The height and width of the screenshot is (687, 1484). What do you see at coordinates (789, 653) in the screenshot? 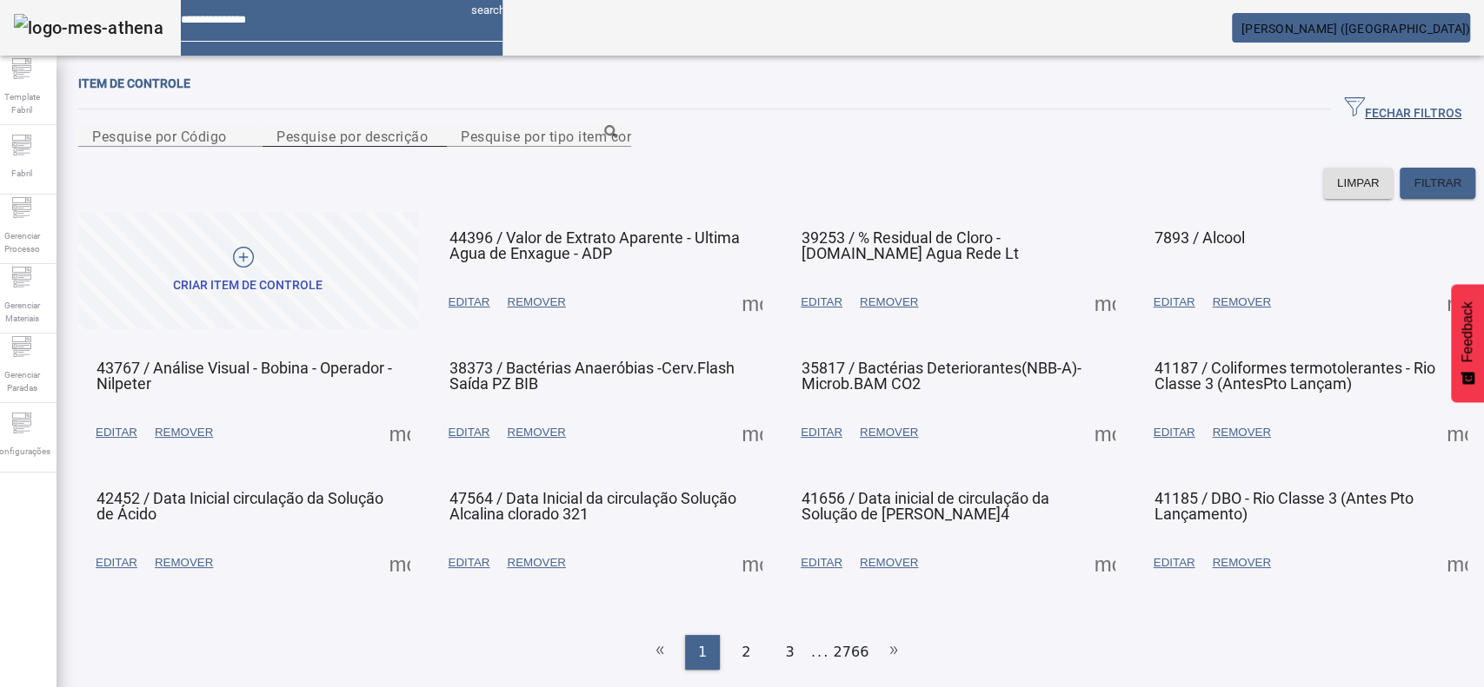
I see `span: 3` at bounding box center [789, 653].